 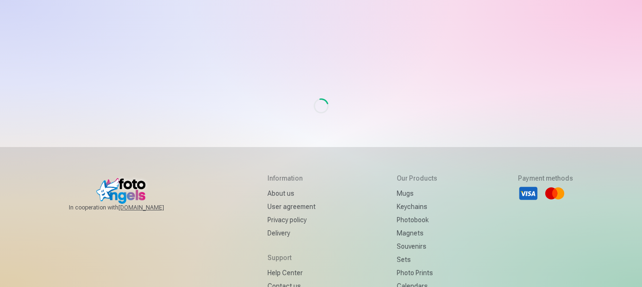 I want to click on a: Souvenirs, so click(x=417, y=246).